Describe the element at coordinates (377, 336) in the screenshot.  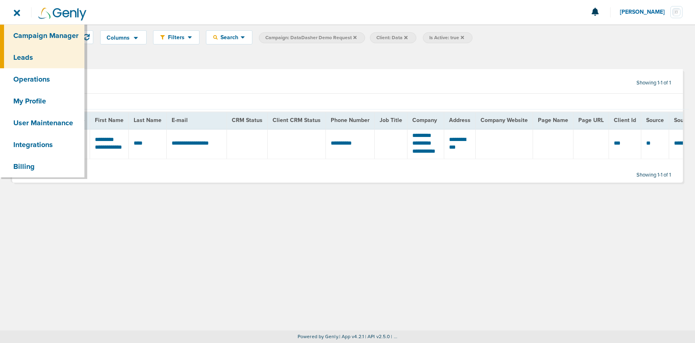
I see `span: | API v2.5.0` at that location.